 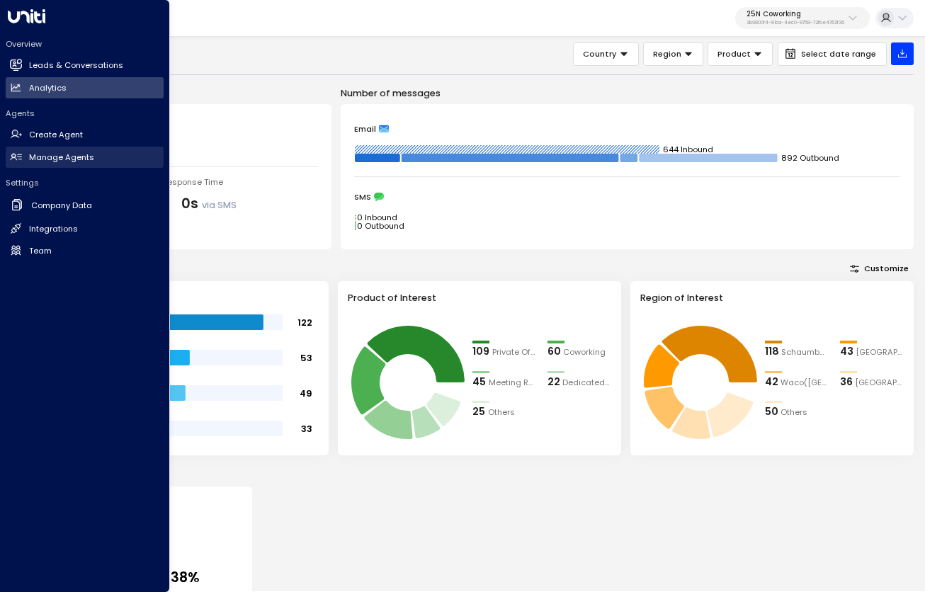 What do you see at coordinates (587, 383) in the screenshot?
I see `span: Dedicated Desk` at bounding box center [587, 383].